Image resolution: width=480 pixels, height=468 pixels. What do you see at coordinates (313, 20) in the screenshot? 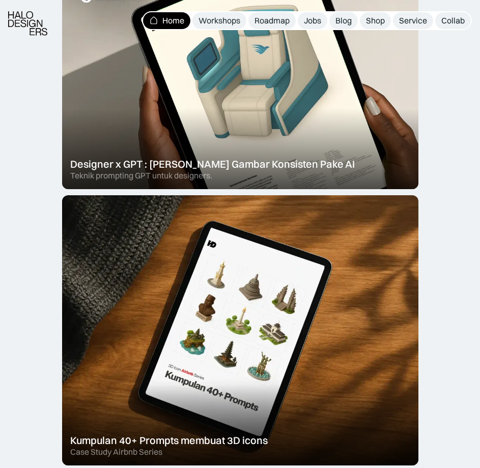
I see `div: Jobs` at bounding box center [313, 20].